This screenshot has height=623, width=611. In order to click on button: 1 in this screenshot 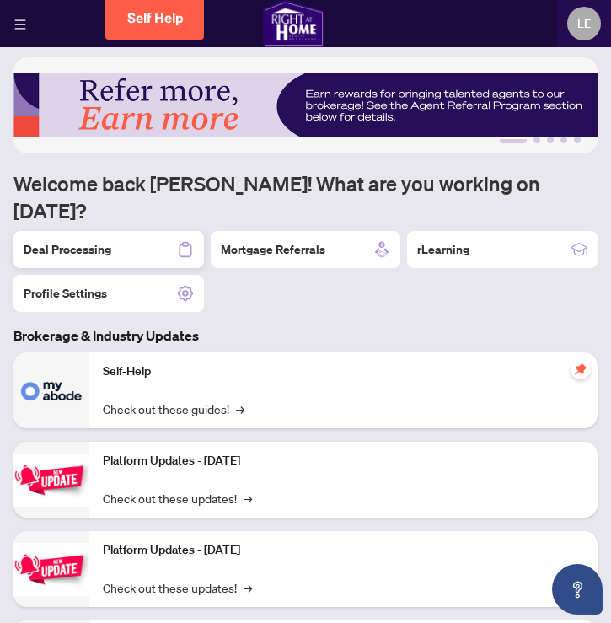, I will do `click(513, 140)`.